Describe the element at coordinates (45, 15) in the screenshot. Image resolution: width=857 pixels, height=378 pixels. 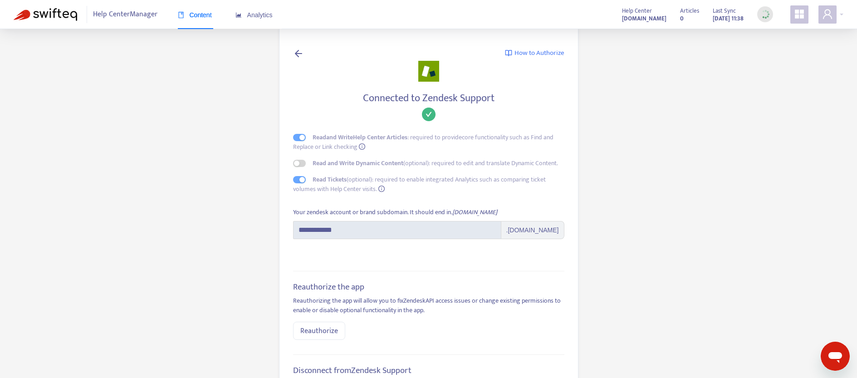
I see `img: Swifteq` at that location.